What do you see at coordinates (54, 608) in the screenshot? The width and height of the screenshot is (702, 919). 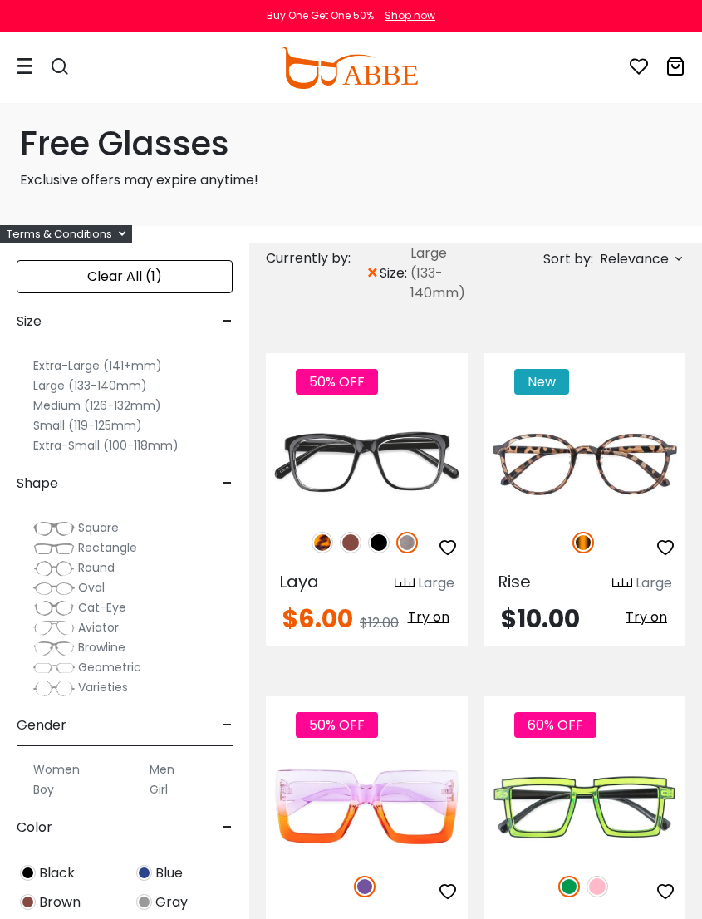 I see `img: Cat-Eye.png` at bounding box center [54, 608].